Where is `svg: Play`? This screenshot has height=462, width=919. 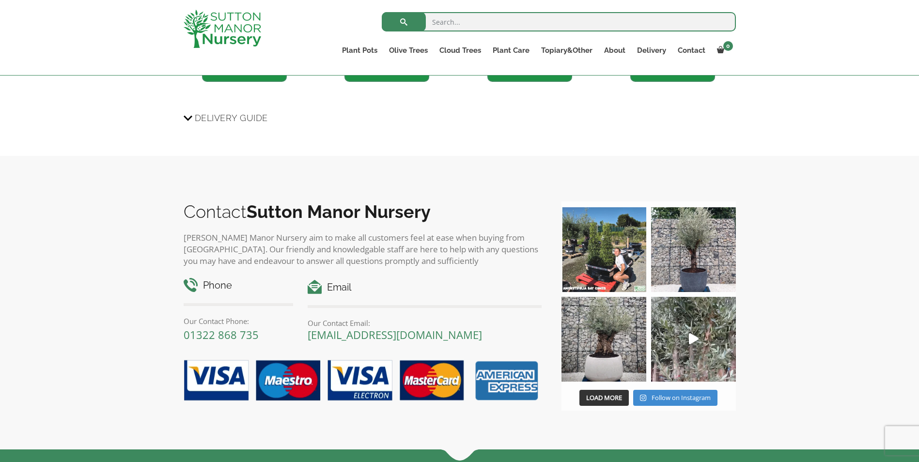 svg: Play is located at coordinates (693, 338).